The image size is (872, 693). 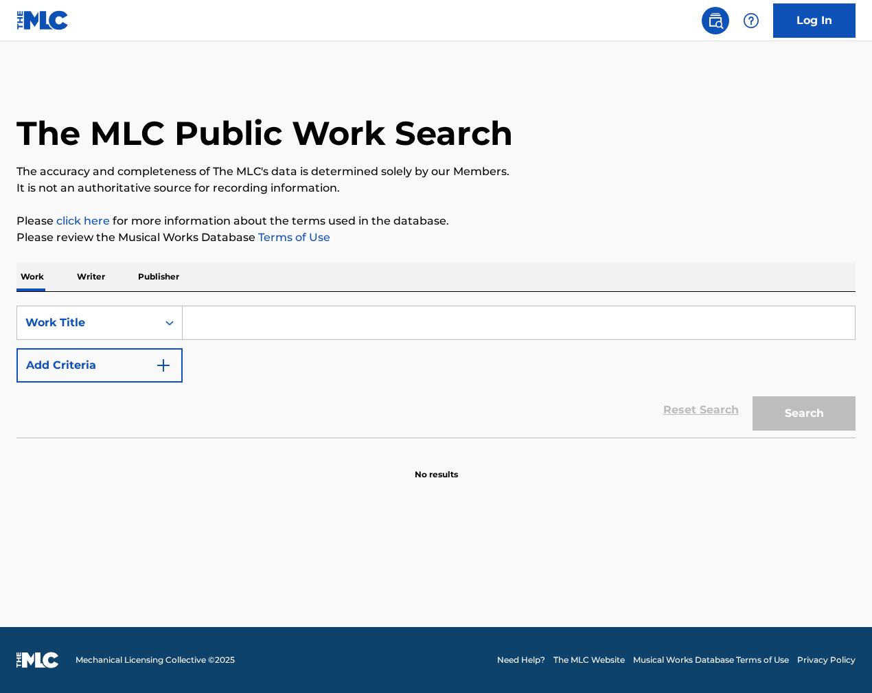 What do you see at coordinates (436, 466) in the screenshot?
I see `p: No results` at bounding box center [436, 466].